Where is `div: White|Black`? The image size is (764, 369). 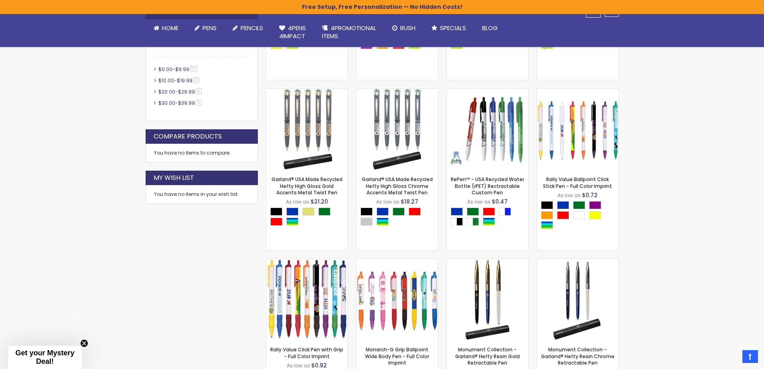
div: White|Black is located at coordinates (457, 221).